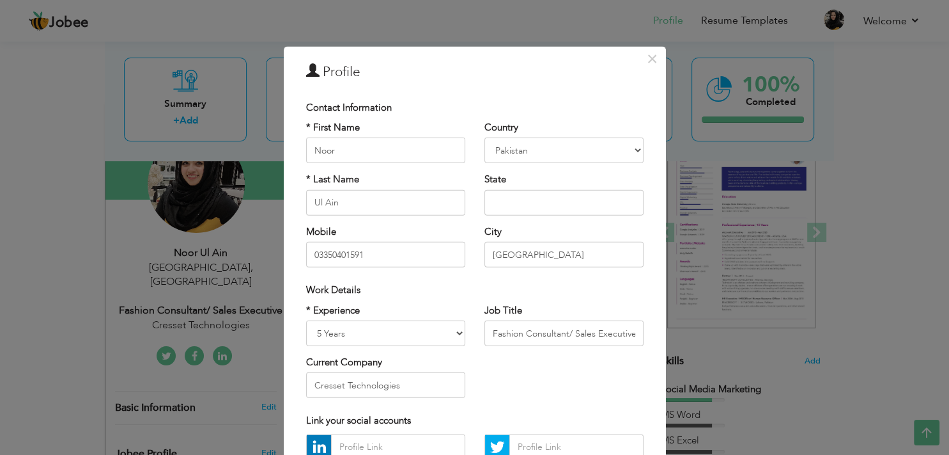  I want to click on label: Country, so click(501, 127).